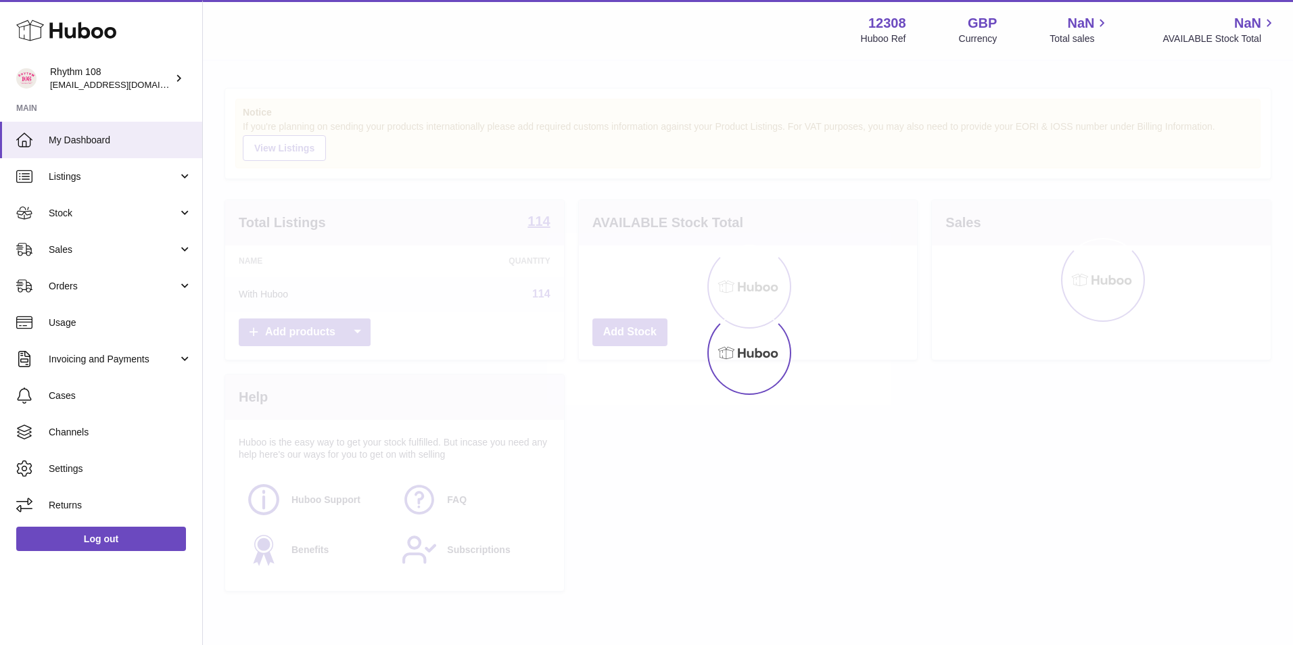  What do you see at coordinates (113, 286) in the screenshot?
I see `span: Orders` at bounding box center [113, 286].